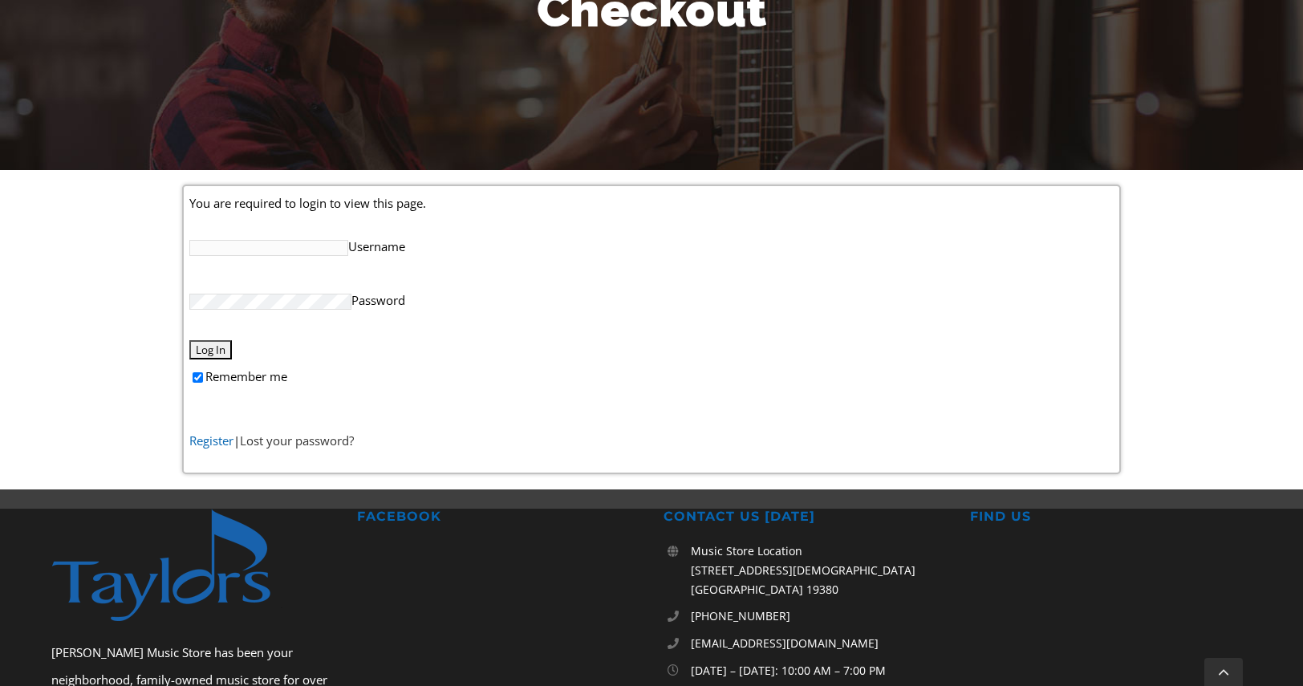 The height and width of the screenshot is (686, 1303). Describe the element at coordinates (197, 377) in the screenshot. I see `input: Remember me` at that location.